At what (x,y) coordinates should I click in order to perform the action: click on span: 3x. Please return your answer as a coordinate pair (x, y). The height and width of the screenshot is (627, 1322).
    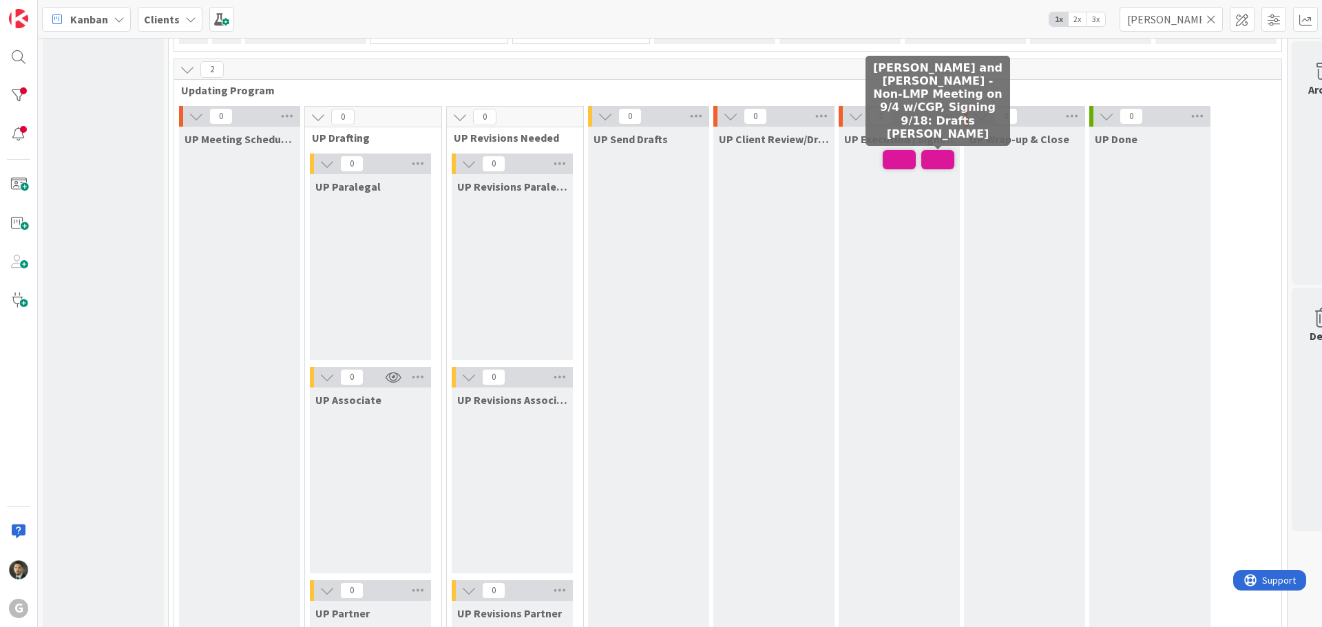
    Looking at the image, I should click on (1095, 19).